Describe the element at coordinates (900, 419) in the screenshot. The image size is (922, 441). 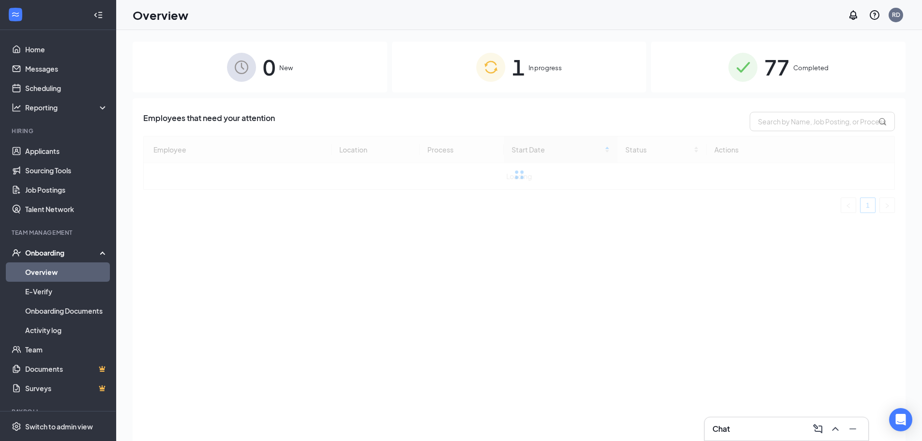
I see `div: Open Intercom Messenger` at that location.